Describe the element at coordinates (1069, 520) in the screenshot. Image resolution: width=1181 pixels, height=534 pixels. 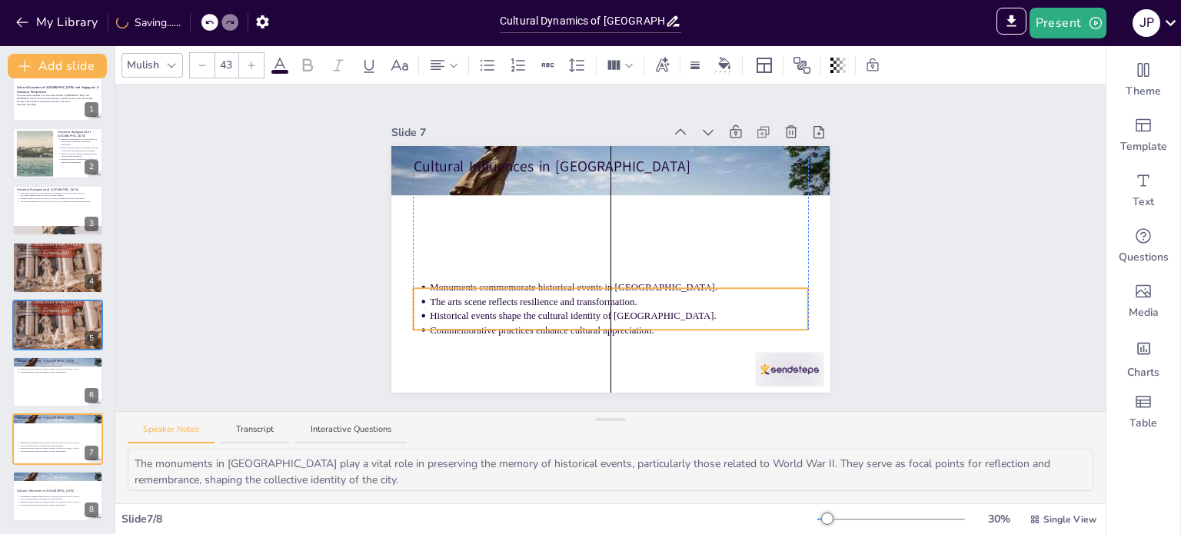
I see `span: Single View` at that location.